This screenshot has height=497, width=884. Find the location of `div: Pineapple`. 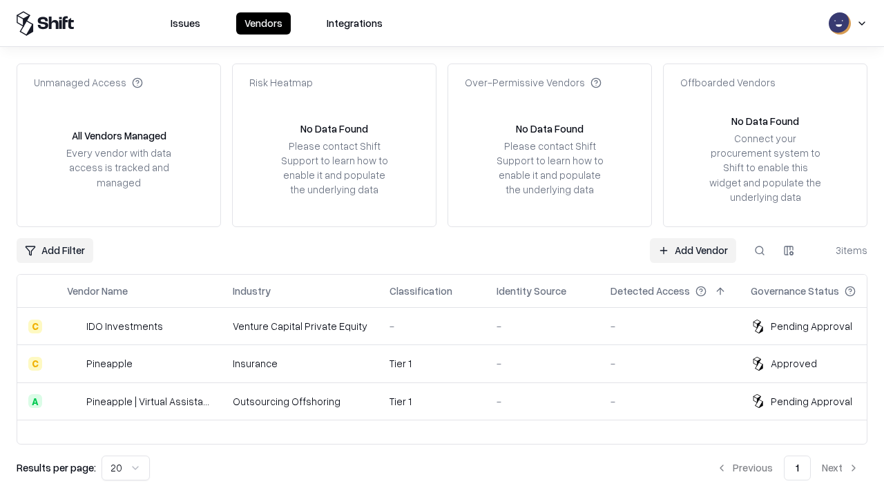

div: Pineapple is located at coordinates (109, 363).